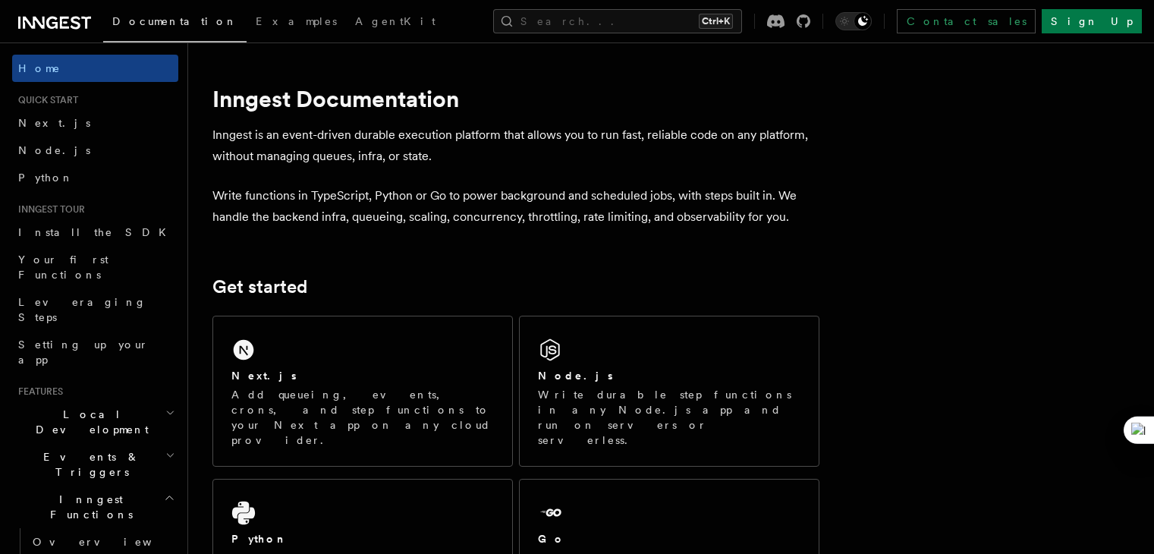  What do you see at coordinates (95, 310) in the screenshot?
I see `a: Leveraging Steps` at bounding box center [95, 310].